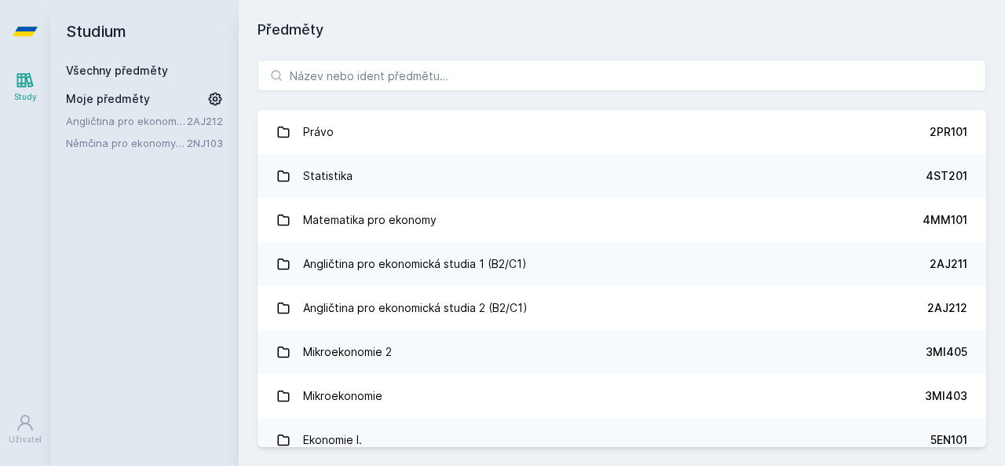  I want to click on span: Moje předměty, so click(108, 99).